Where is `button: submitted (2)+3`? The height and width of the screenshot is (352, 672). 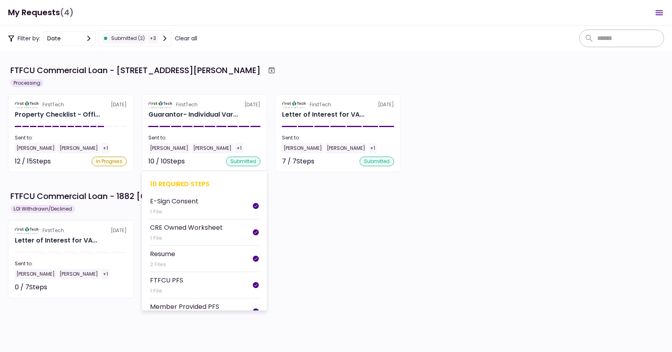
button: submitted (2)+3 is located at coordinates (135, 38).